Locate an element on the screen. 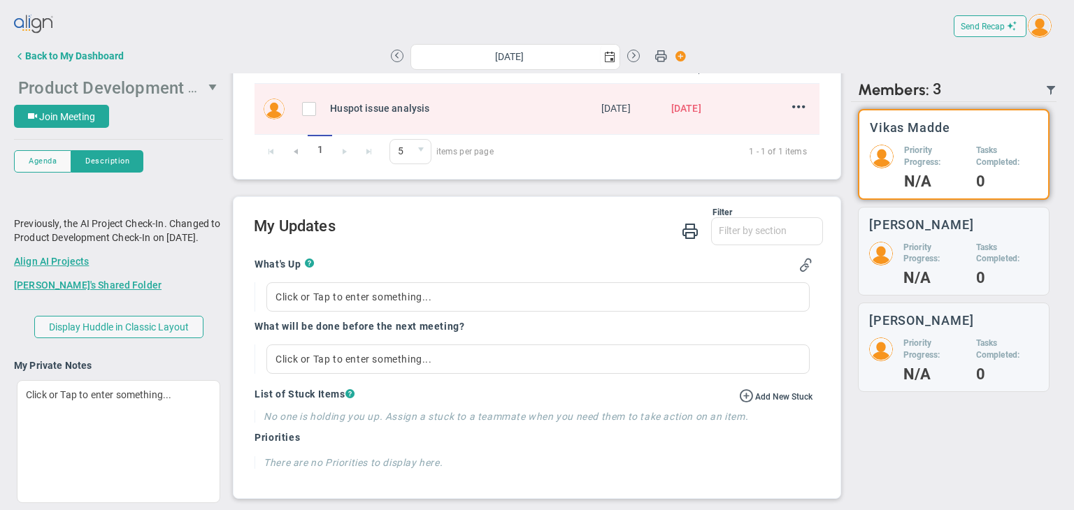  h4: There are no Priorities to display here. is located at coordinates (428, 463).